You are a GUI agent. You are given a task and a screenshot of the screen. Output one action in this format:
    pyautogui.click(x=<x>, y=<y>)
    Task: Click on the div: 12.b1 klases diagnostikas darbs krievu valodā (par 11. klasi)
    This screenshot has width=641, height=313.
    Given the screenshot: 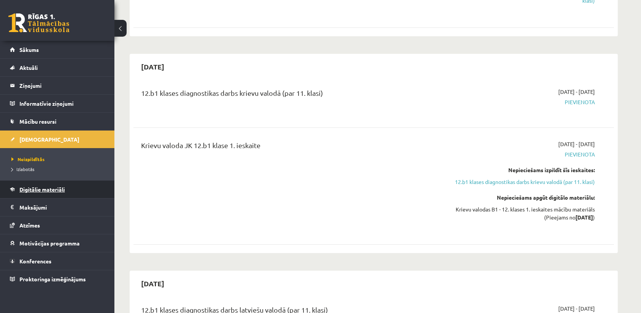 What is the action you would take?
    pyautogui.click(x=290, y=95)
    